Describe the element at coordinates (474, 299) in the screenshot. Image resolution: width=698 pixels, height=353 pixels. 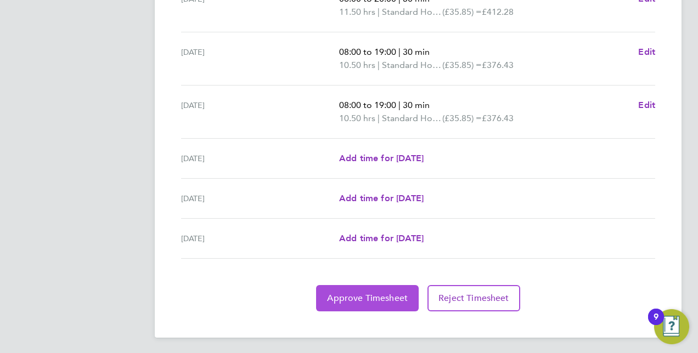
I see `span: Reject Timesheet` at that location.